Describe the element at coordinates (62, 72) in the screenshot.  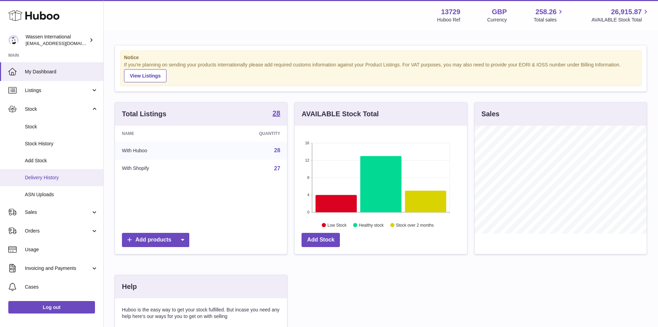
I see `span: My Dashboard` at that location.